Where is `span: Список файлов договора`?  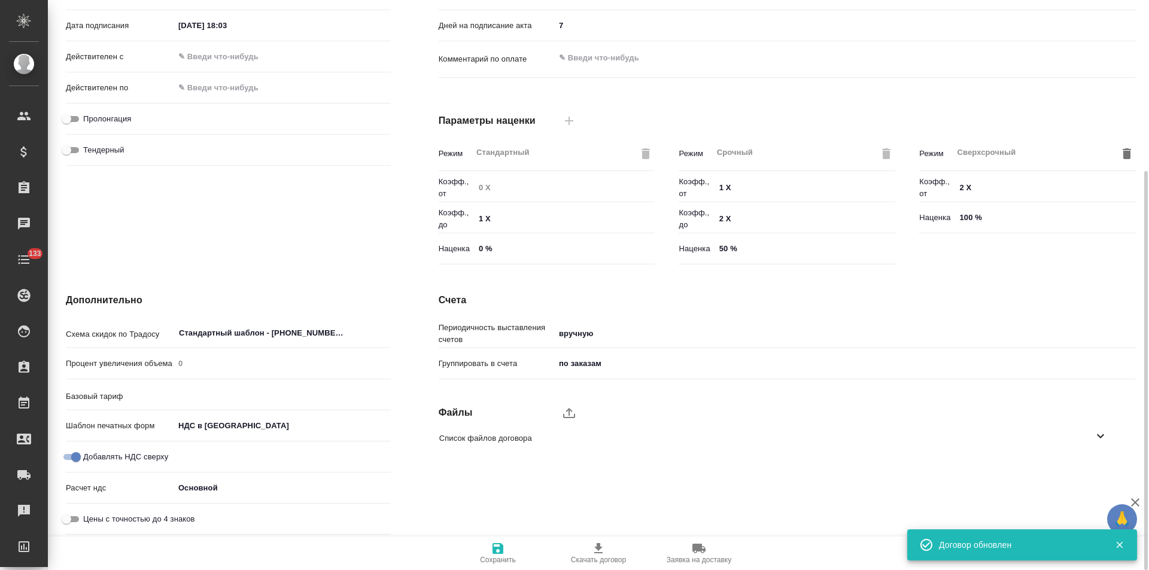 span: Список файлов договора is located at coordinates (766, 439).